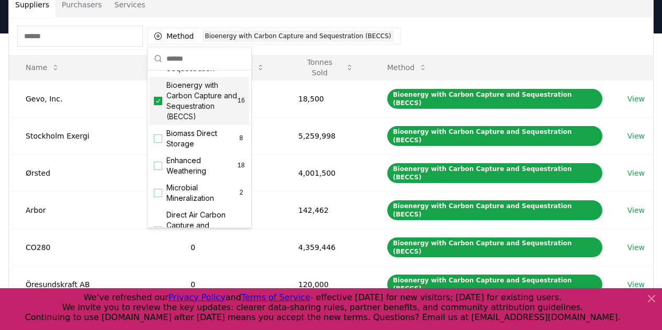 This screenshot has height=330, width=662. What do you see at coordinates (202, 193) in the screenshot?
I see `span: Microbial Mineralization` at bounding box center [202, 193].